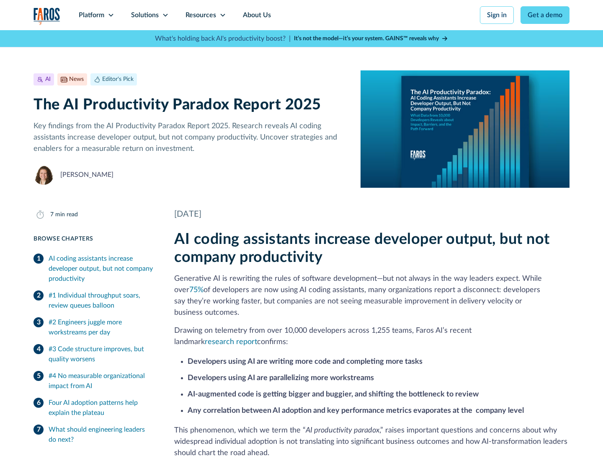  Describe the element at coordinates (333, 394) in the screenshot. I see `strong: AI-augmented code is getting bigger and buggier, and shifting the bottleneck to review` at that location.